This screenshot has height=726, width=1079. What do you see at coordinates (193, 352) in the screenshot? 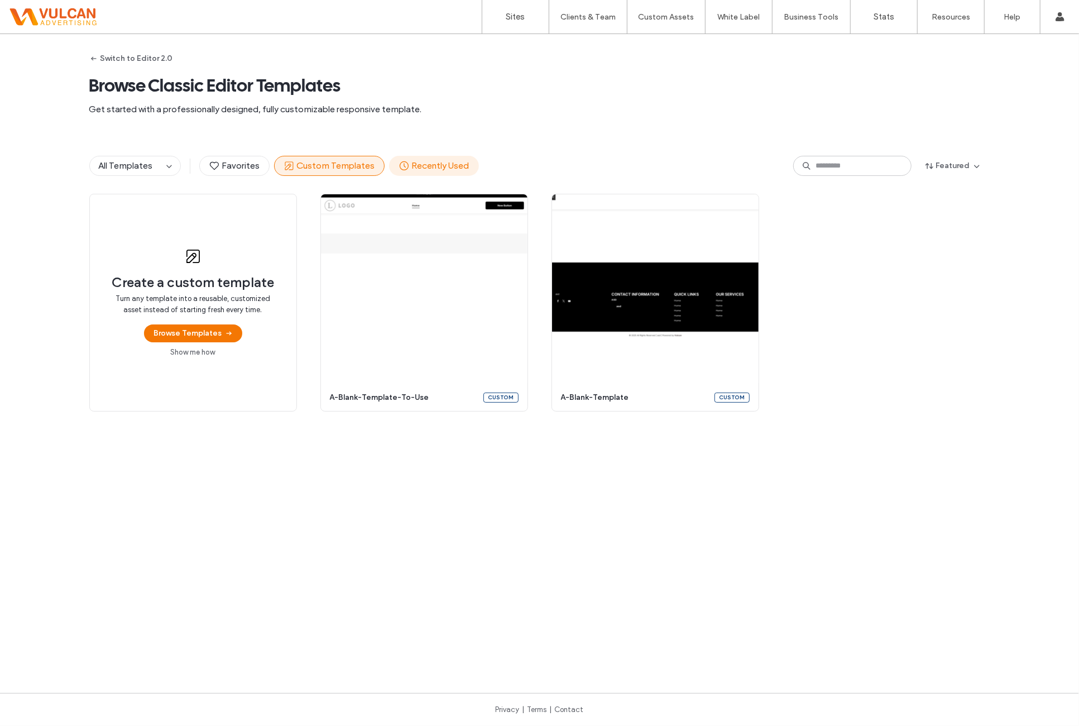
I see `a: Show me how` at bounding box center [193, 352].